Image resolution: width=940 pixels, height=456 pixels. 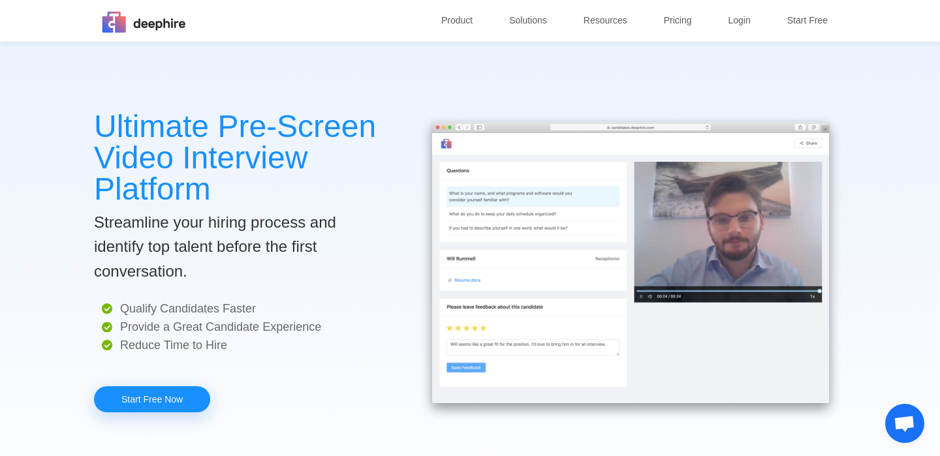 What do you see at coordinates (904, 423) in the screenshot?
I see `a: Open chat` at bounding box center [904, 423].